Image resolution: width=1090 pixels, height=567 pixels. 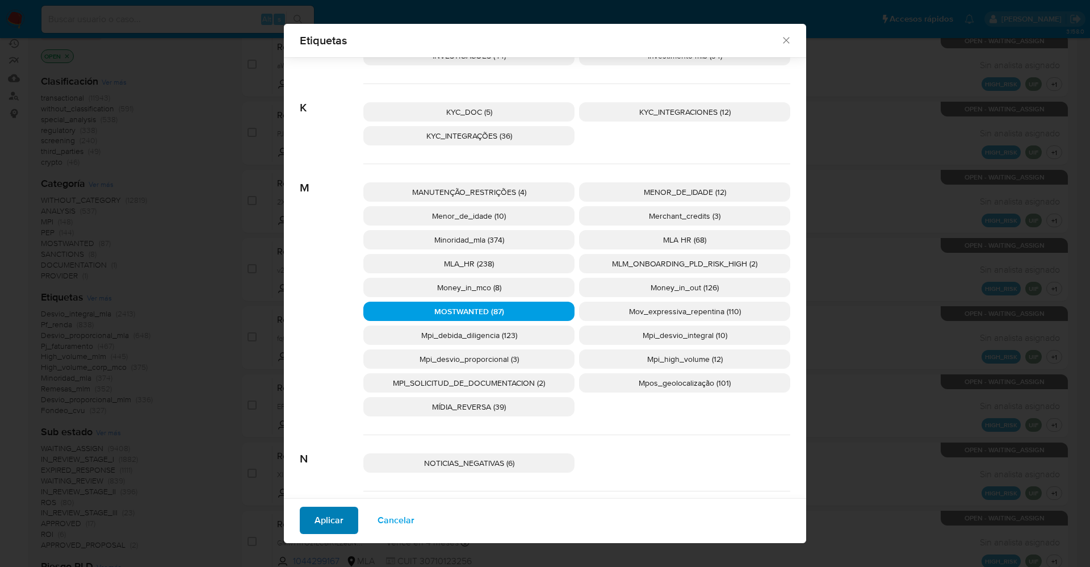 What do you see at coordinates (469, 287) in the screenshot?
I see `div: Money_in_mco (8)` at bounding box center [469, 287].